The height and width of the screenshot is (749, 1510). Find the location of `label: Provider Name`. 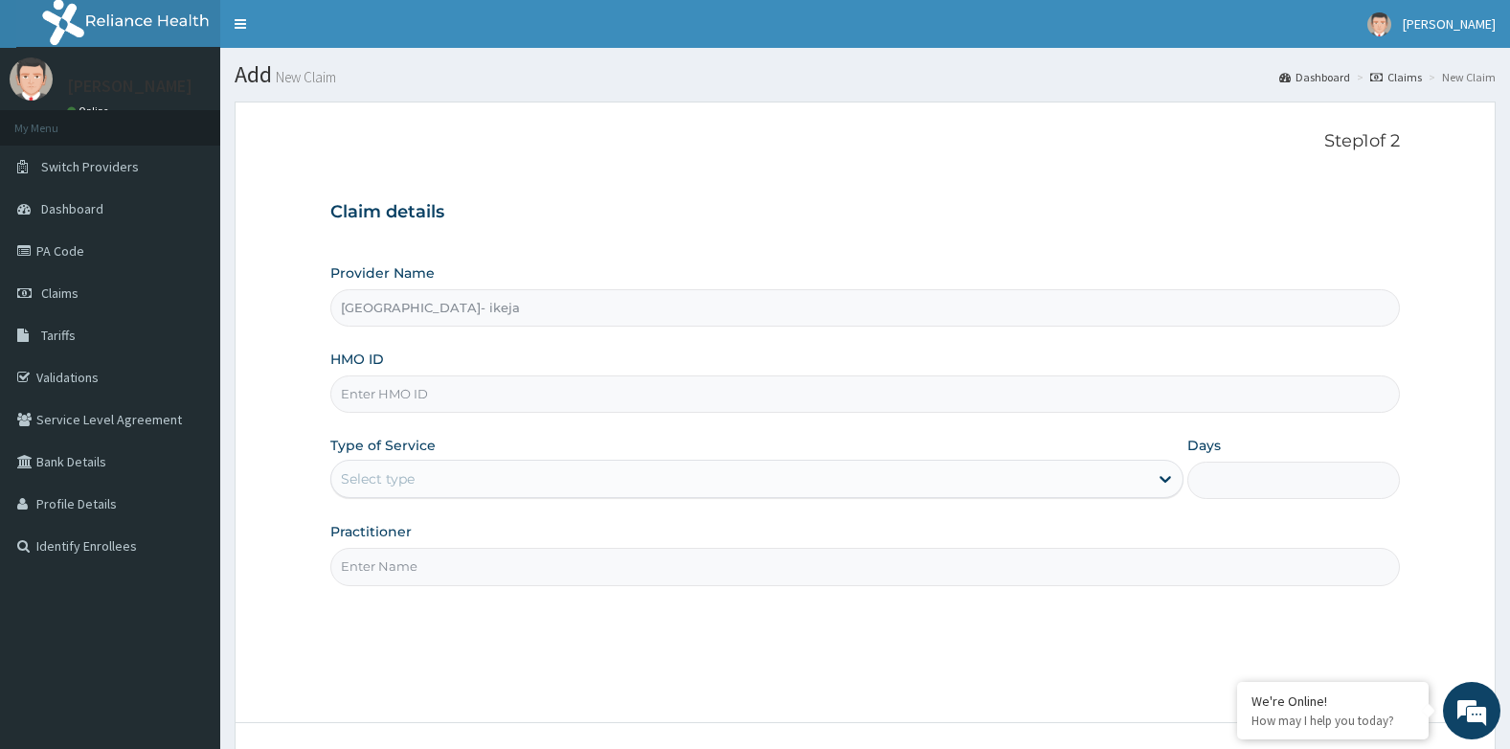

label: Provider Name is located at coordinates (382, 273).